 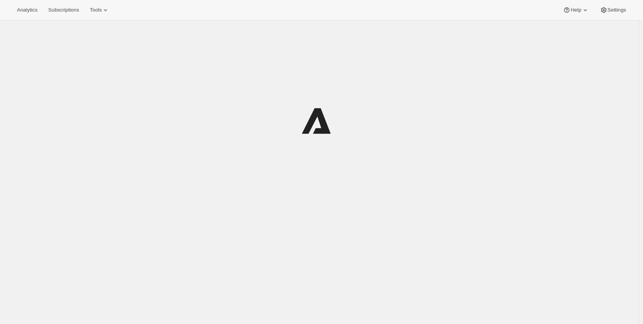 I want to click on button: Settings, so click(x=613, y=10).